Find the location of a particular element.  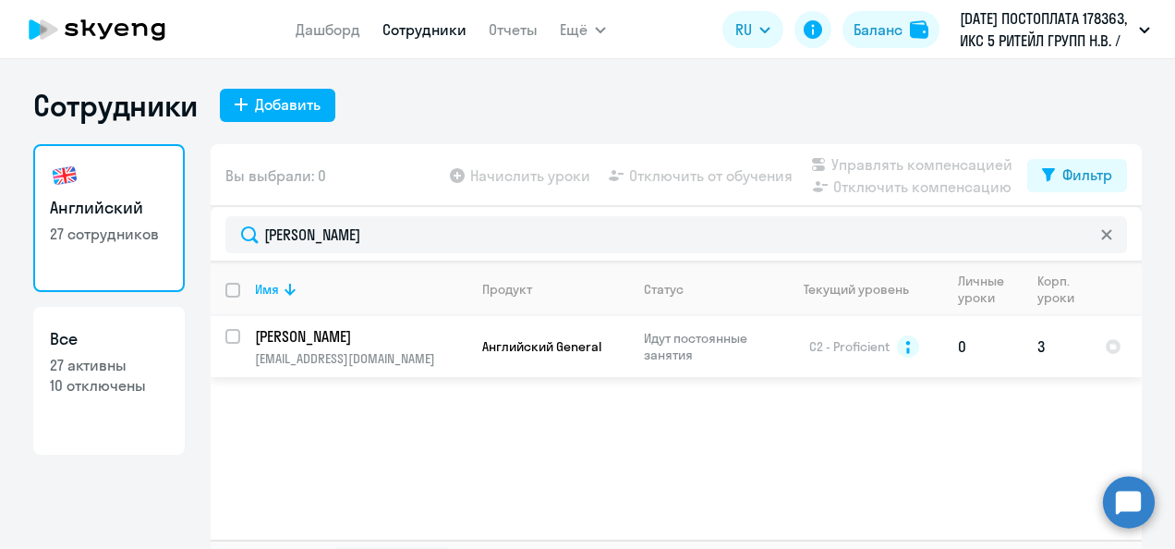

a: Дашборд is located at coordinates (328, 30).